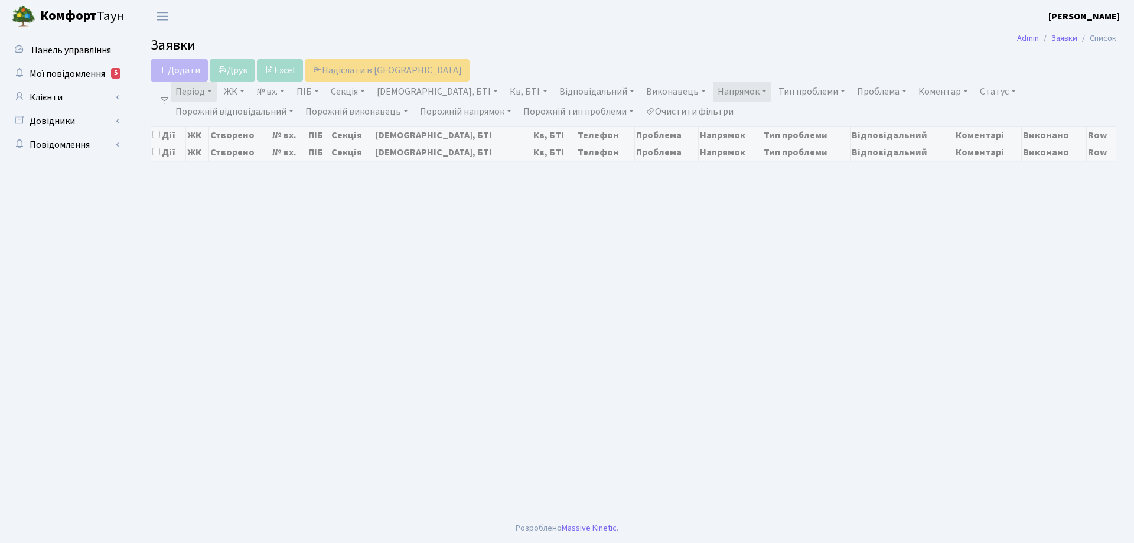 Image resolution: width=1134 pixels, height=543 pixels. Describe the element at coordinates (65, 97) in the screenshot. I see `a: Клієнти` at that location.